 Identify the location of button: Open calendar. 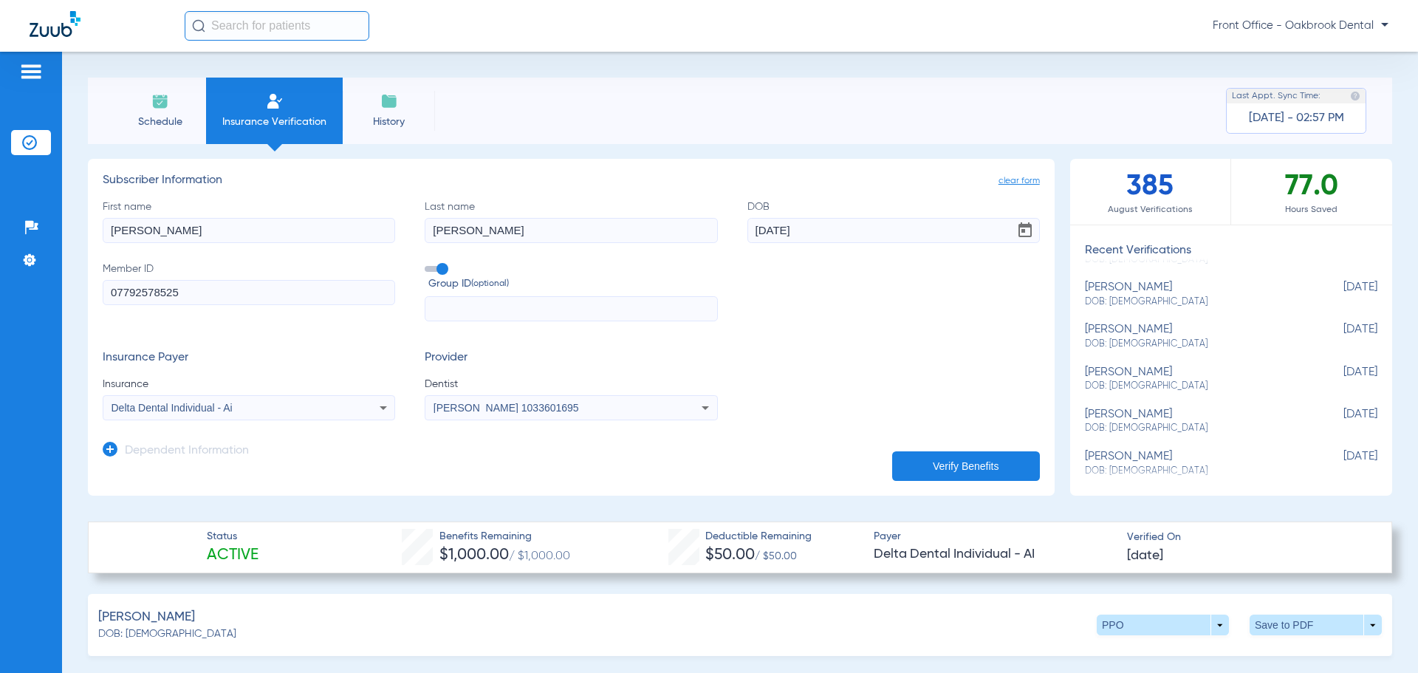
(1025, 230).